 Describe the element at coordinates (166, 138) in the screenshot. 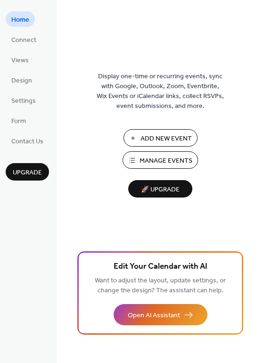

I see `span: Add New Event` at that location.